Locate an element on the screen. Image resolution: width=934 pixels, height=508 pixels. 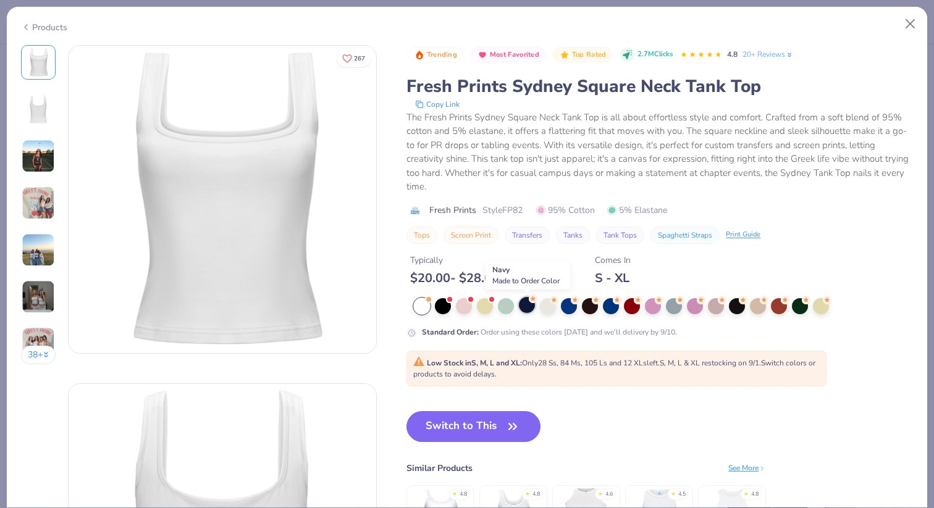
button: Transfers is located at coordinates (527, 235).